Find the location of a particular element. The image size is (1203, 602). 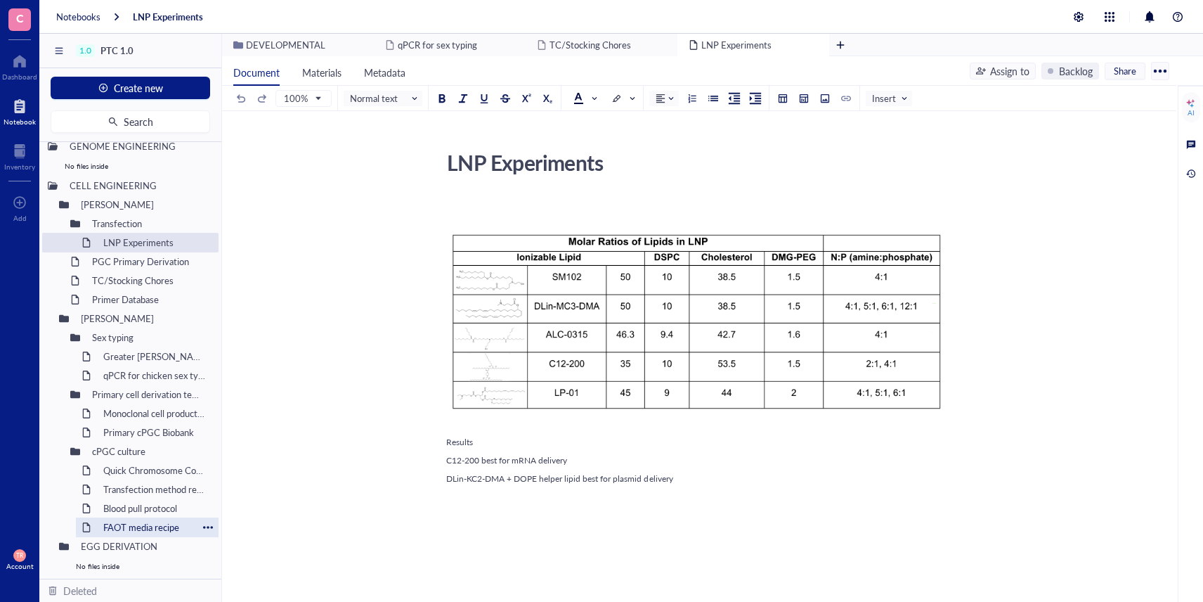

span: Share is located at coordinates (1125, 71).